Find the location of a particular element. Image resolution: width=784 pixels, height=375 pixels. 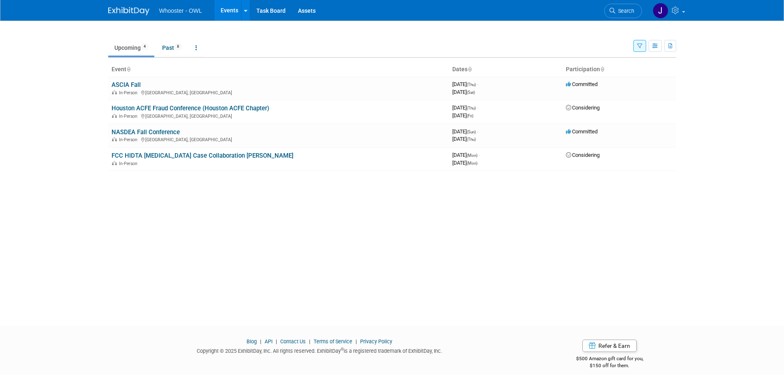

a: Sort by Participation Type is located at coordinates (602, 69).